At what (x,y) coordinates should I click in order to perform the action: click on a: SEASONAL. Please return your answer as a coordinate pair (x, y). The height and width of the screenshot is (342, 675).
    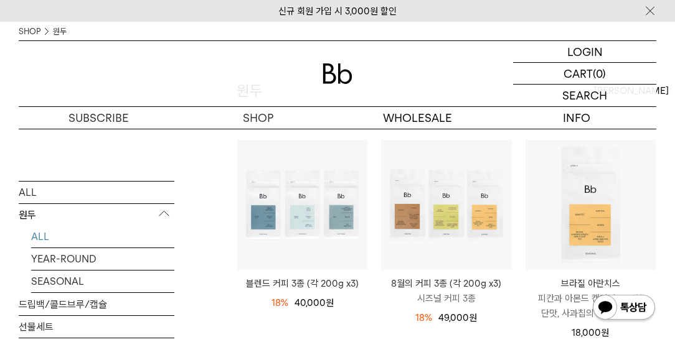
    Looking at the image, I should click on (103, 281).